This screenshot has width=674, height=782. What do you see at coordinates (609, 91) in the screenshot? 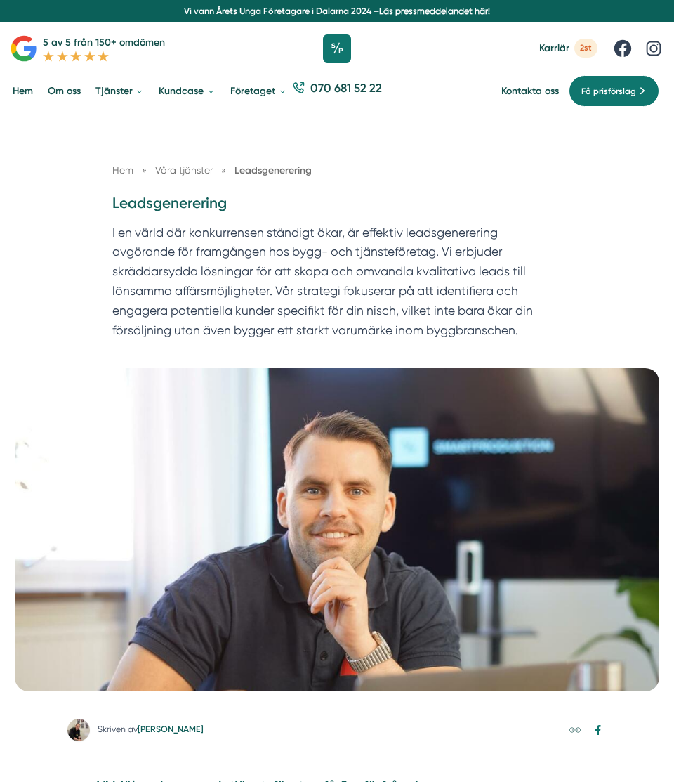
I see `span: Få prisförslag` at bounding box center [609, 91].